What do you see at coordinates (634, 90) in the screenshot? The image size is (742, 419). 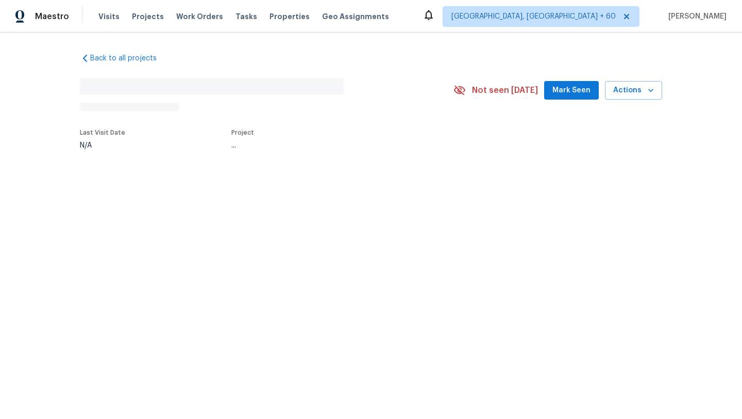 I see `button: Actions` at bounding box center [634, 90].